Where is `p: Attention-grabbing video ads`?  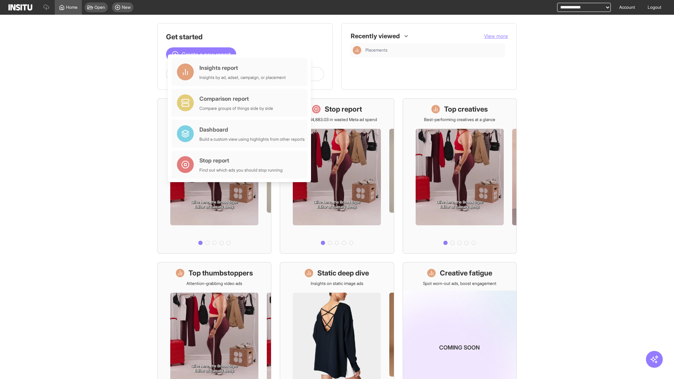
p: Attention-grabbing video ads is located at coordinates (214, 284).